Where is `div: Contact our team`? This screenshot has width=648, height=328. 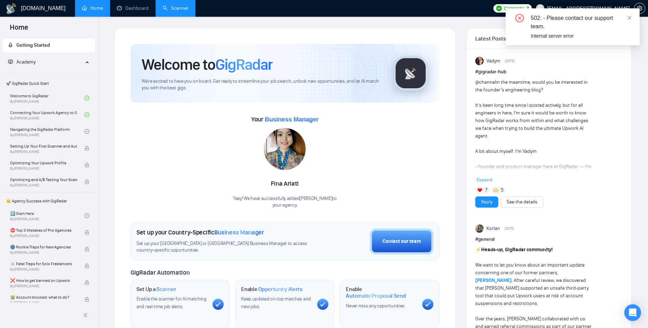 div: Contact our team is located at coordinates (402, 242).